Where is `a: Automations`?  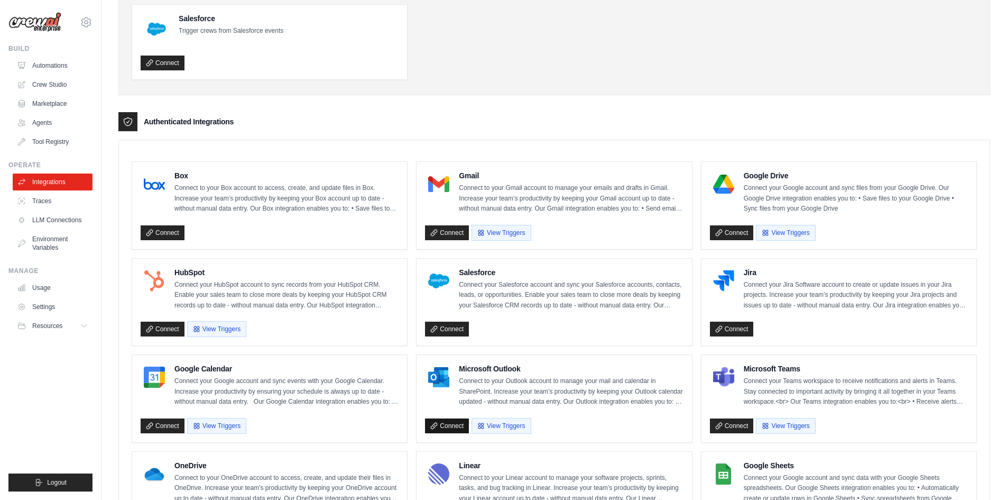 a: Automations is located at coordinates (52, 66).